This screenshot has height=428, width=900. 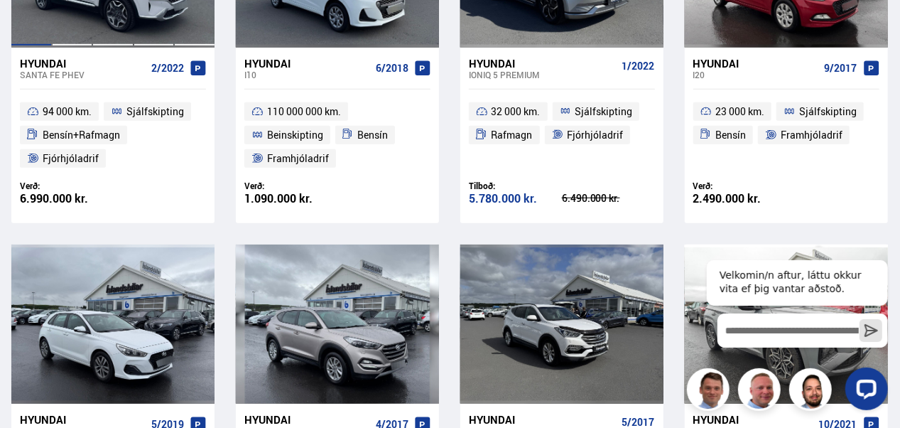 What do you see at coordinates (392, 68) in the screenshot?
I see `span: 6/2018` at bounding box center [392, 68].